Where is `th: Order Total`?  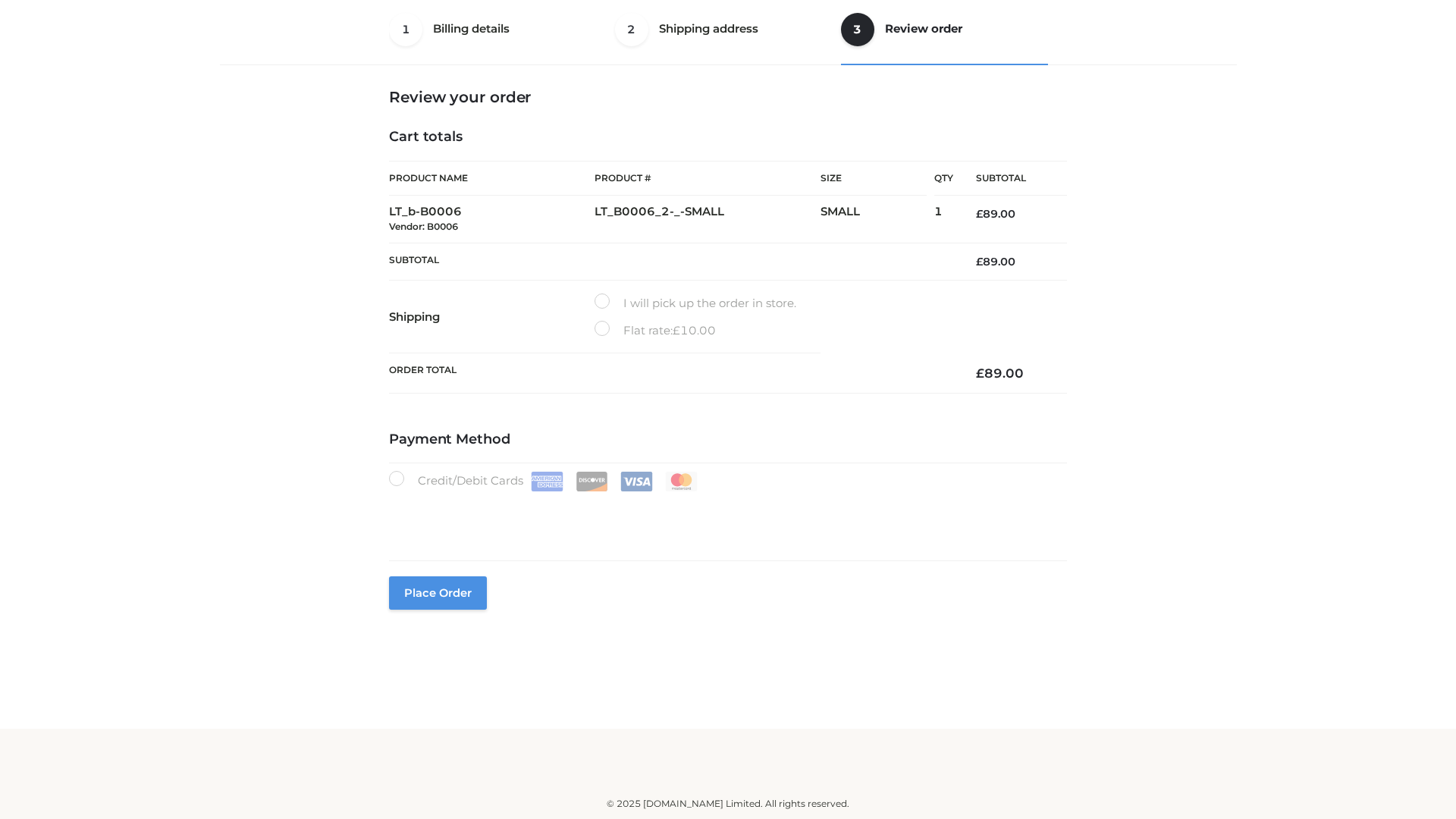 th: Order Total is located at coordinates (672, 373).